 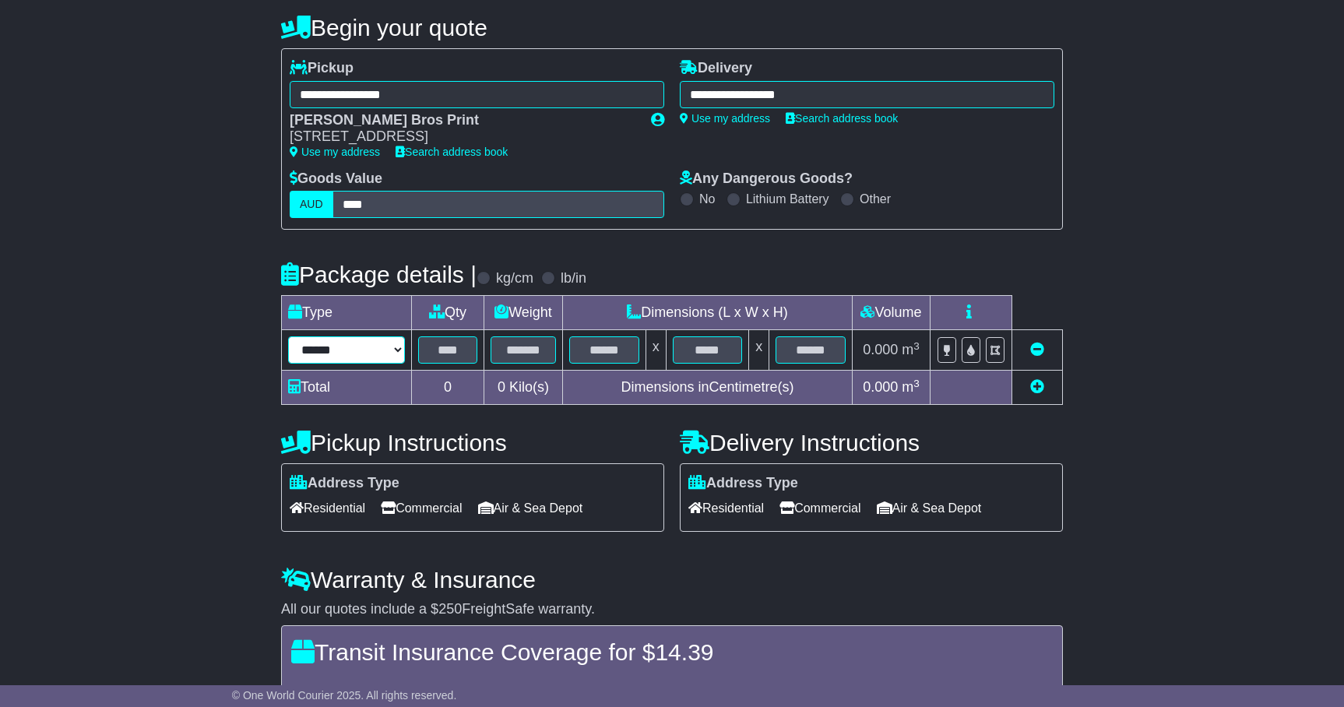 I want to click on label: Any Dangerous Goods?, so click(x=766, y=179).